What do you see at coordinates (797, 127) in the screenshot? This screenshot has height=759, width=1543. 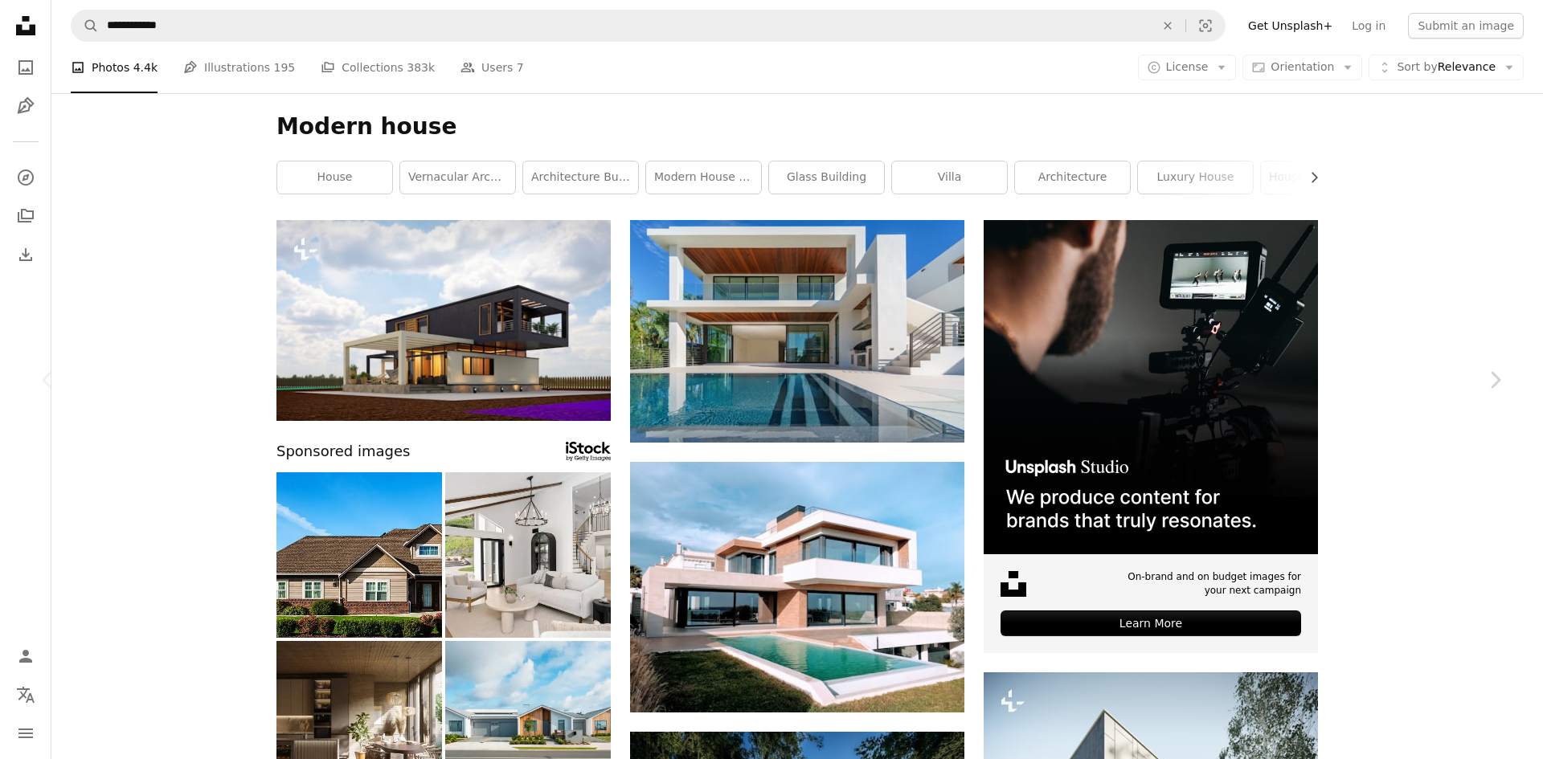 I see `h1: Modern house` at bounding box center [797, 127].